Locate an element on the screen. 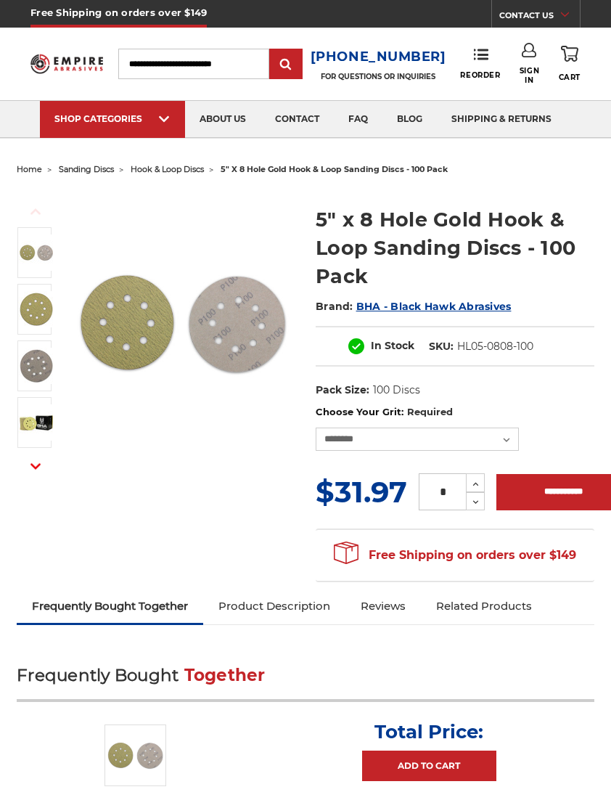  h1: 5" x 8 Hole Gold Hook & Loop Sanding Discs - 100 Pack is located at coordinates (455, 247).